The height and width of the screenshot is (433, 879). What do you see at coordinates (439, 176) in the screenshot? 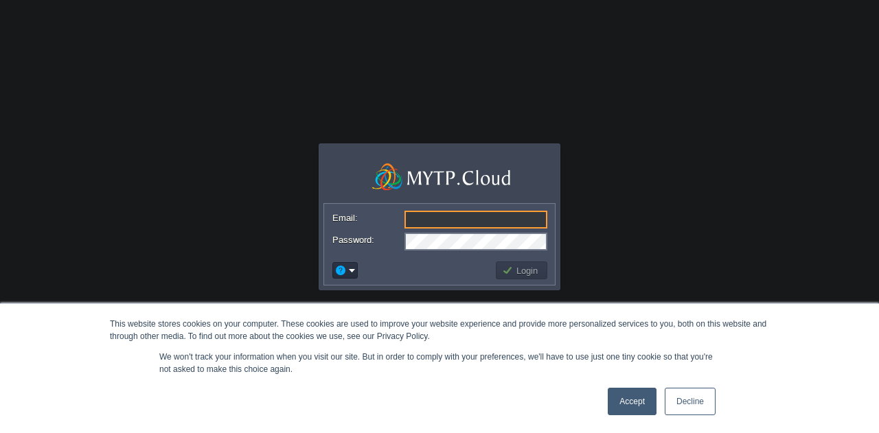
I see `img: MyTP.Cloud` at bounding box center [439, 176].